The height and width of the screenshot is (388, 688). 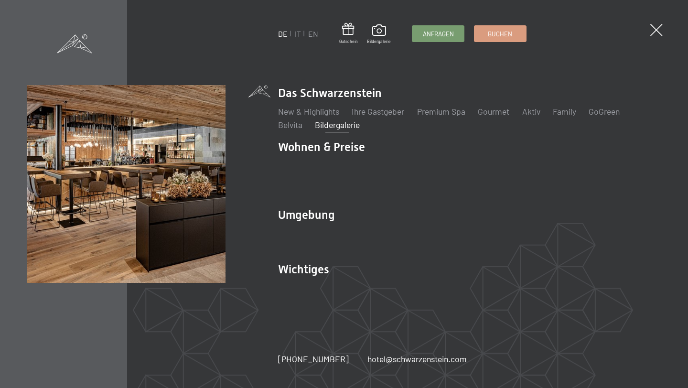 What do you see at coordinates (605, 111) in the screenshot?
I see `a: GoGreen` at bounding box center [605, 111].